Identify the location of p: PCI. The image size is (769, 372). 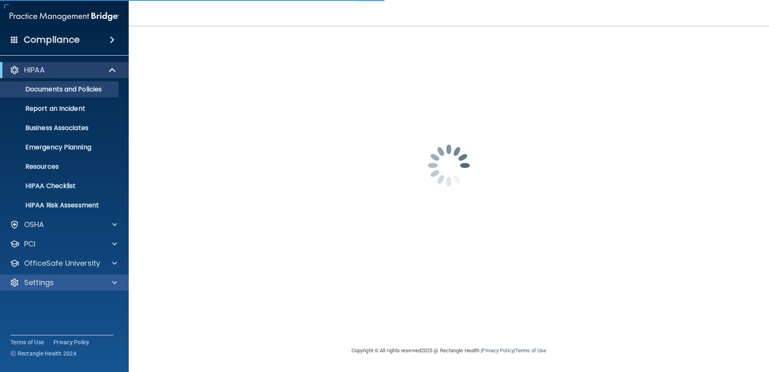
(30, 244).